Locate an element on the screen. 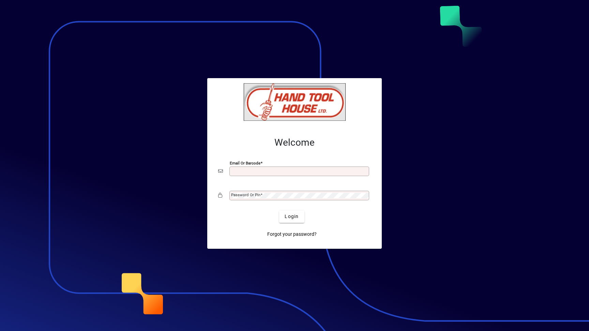 Image resolution: width=589 pixels, height=331 pixels. a: Forgot your password? is located at coordinates (292, 234).